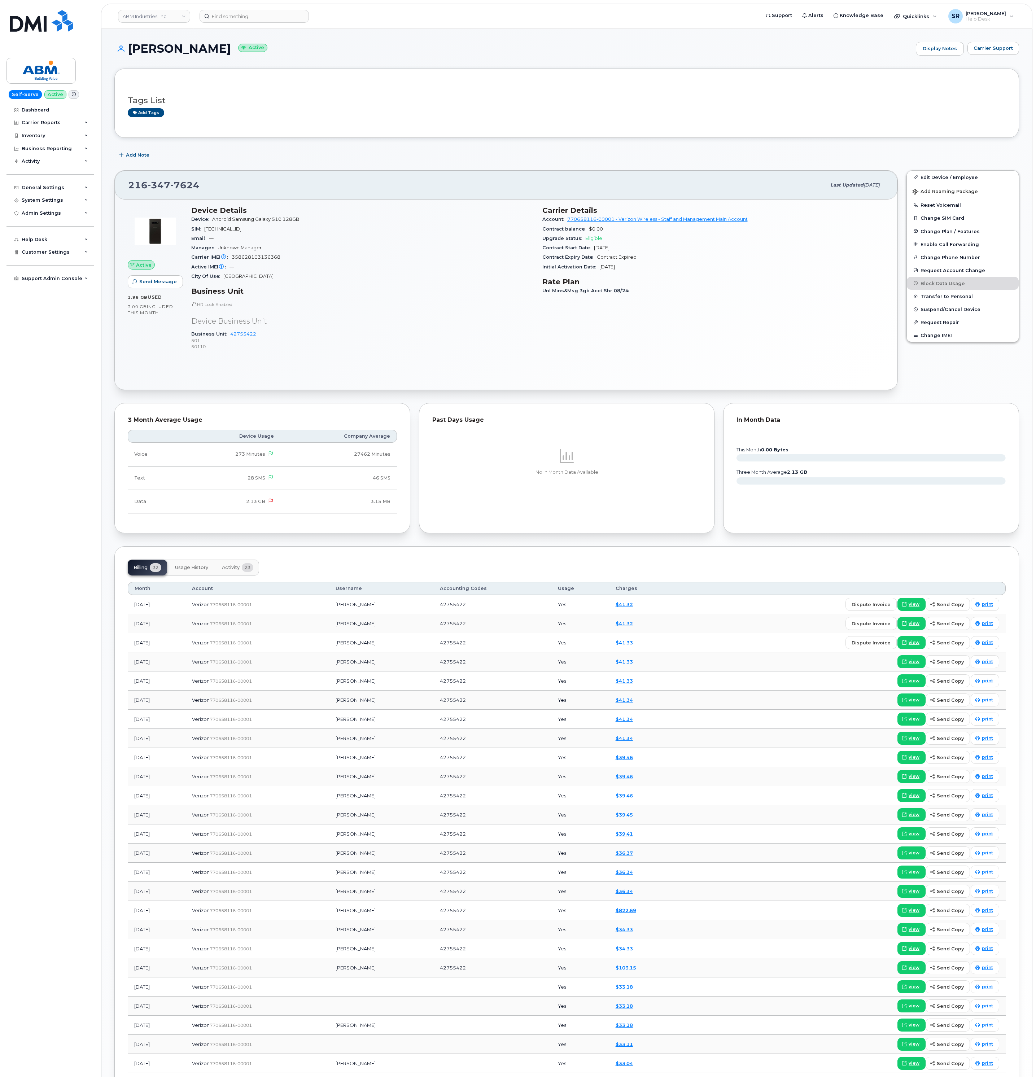  I want to click on th: Charges, so click(643, 589).